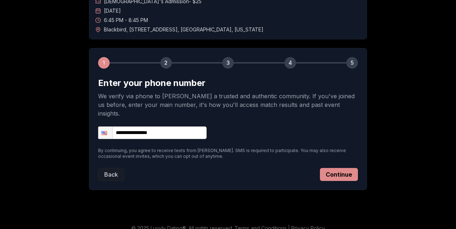 The width and height of the screenshot is (456, 229). Describe the element at coordinates (228, 63) in the screenshot. I see `div: 3` at that location.